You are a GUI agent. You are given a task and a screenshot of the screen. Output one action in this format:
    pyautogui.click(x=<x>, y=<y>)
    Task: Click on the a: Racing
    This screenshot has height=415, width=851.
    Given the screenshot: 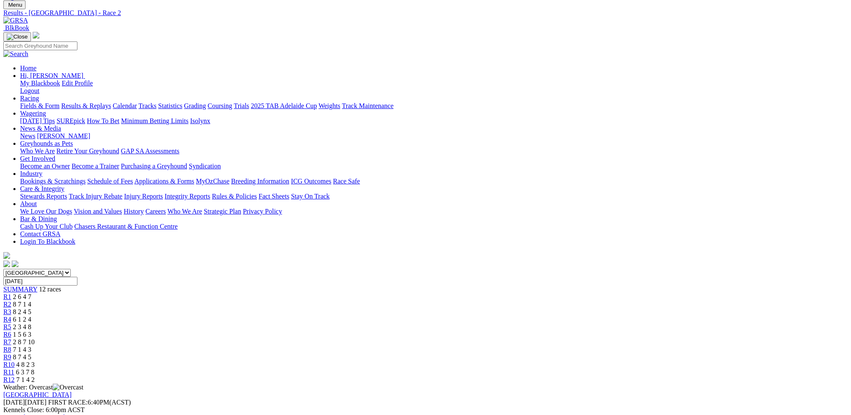 What is the action you would take?
    pyautogui.click(x=29, y=98)
    